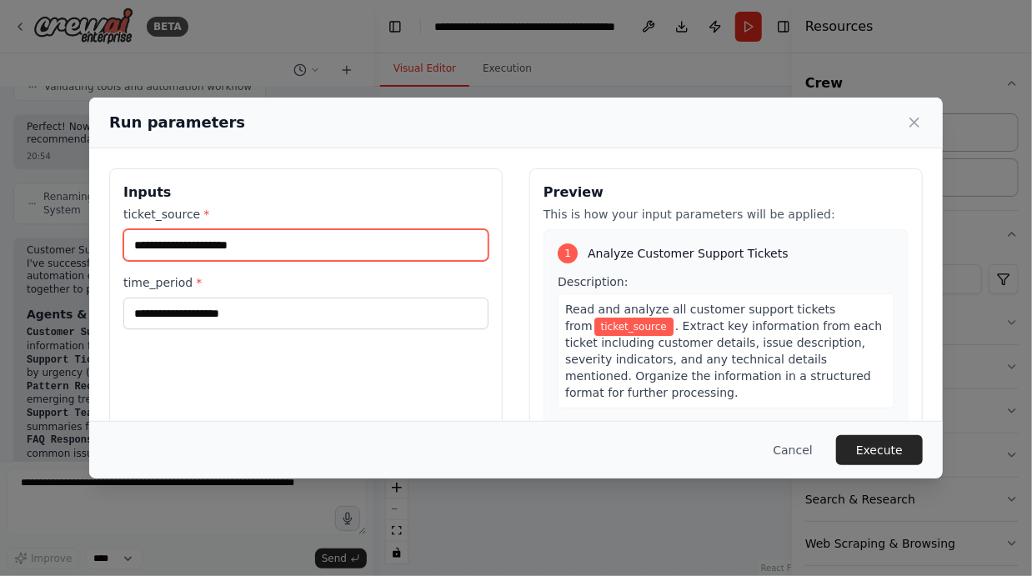  What do you see at coordinates (880, 450) in the screenshot?
I see `button: Execute` at bounding box center [880, 450].